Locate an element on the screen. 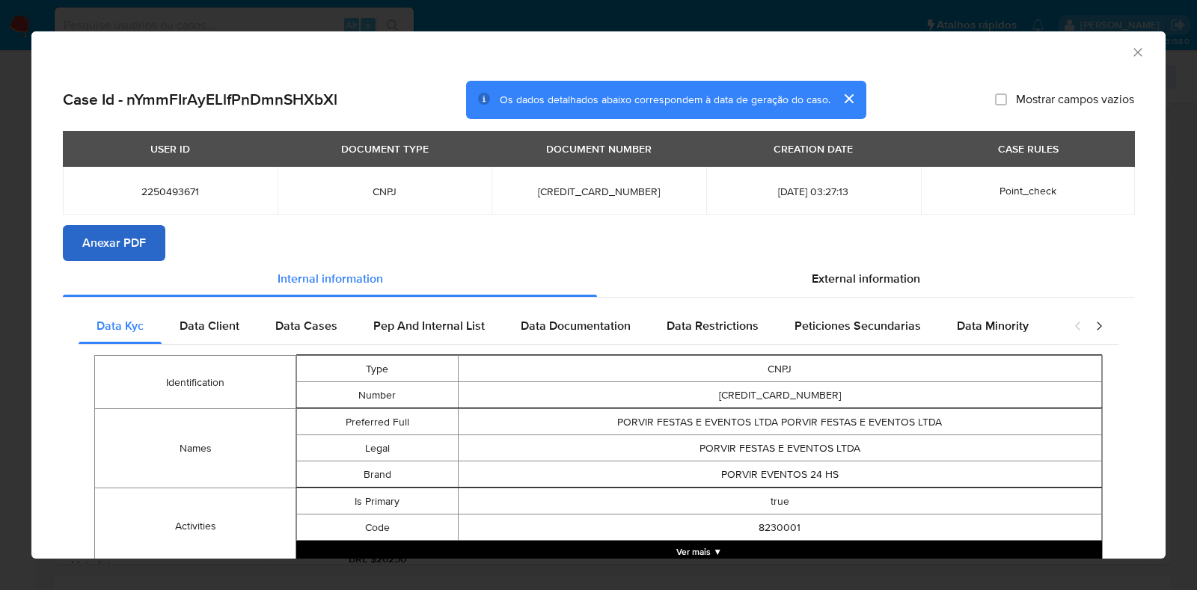 Image resolution: width=1197 pixels, height=590 pixels. button: cerrar is located at coordinates (848, 99).